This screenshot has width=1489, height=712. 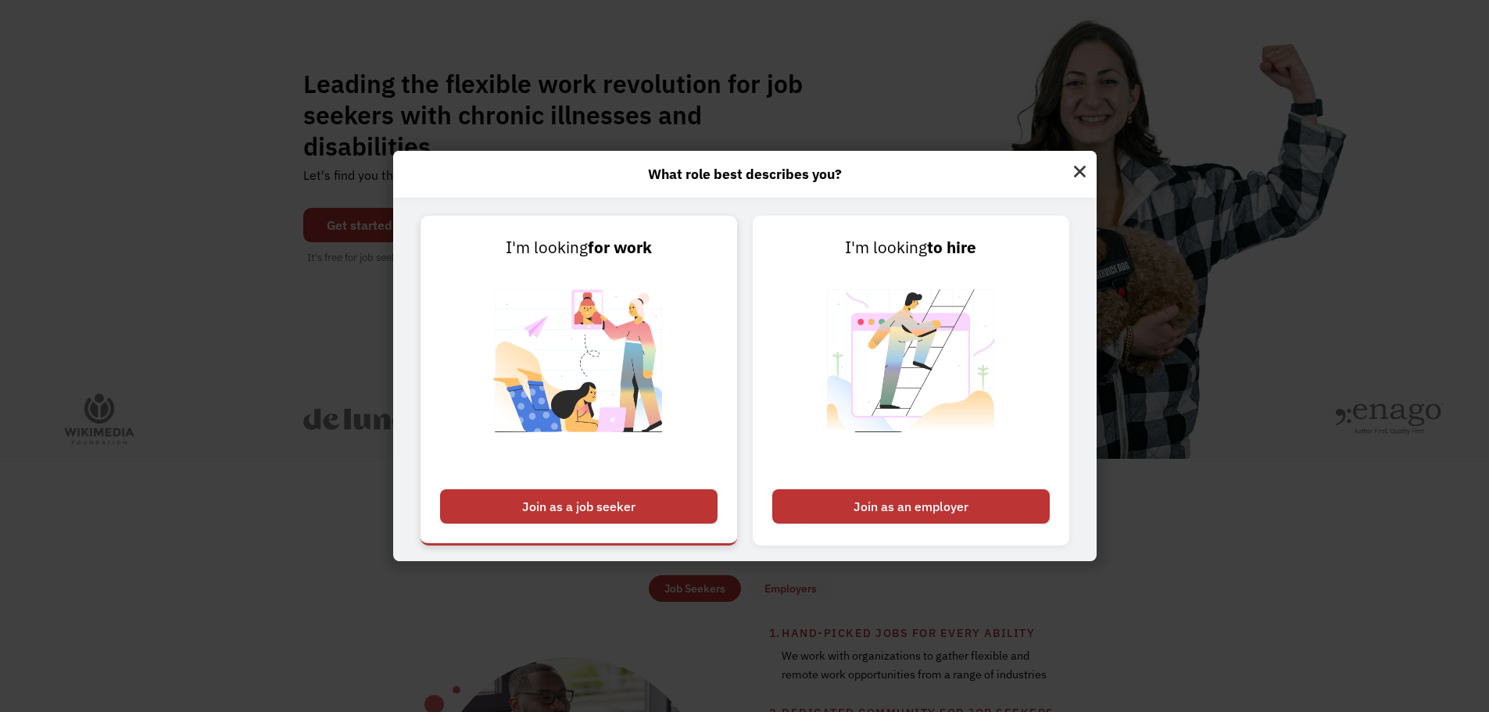 I want to click on a: I'm lookingfor workJoin as a job seeker, so click(x=578, y=381).